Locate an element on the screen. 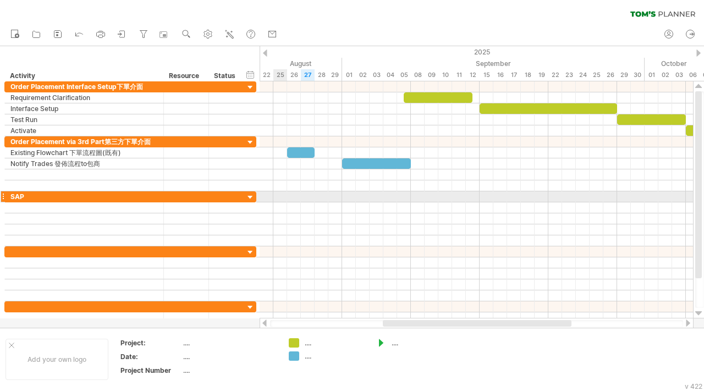  div: Interface Setup is located at coordinates (84, 108).